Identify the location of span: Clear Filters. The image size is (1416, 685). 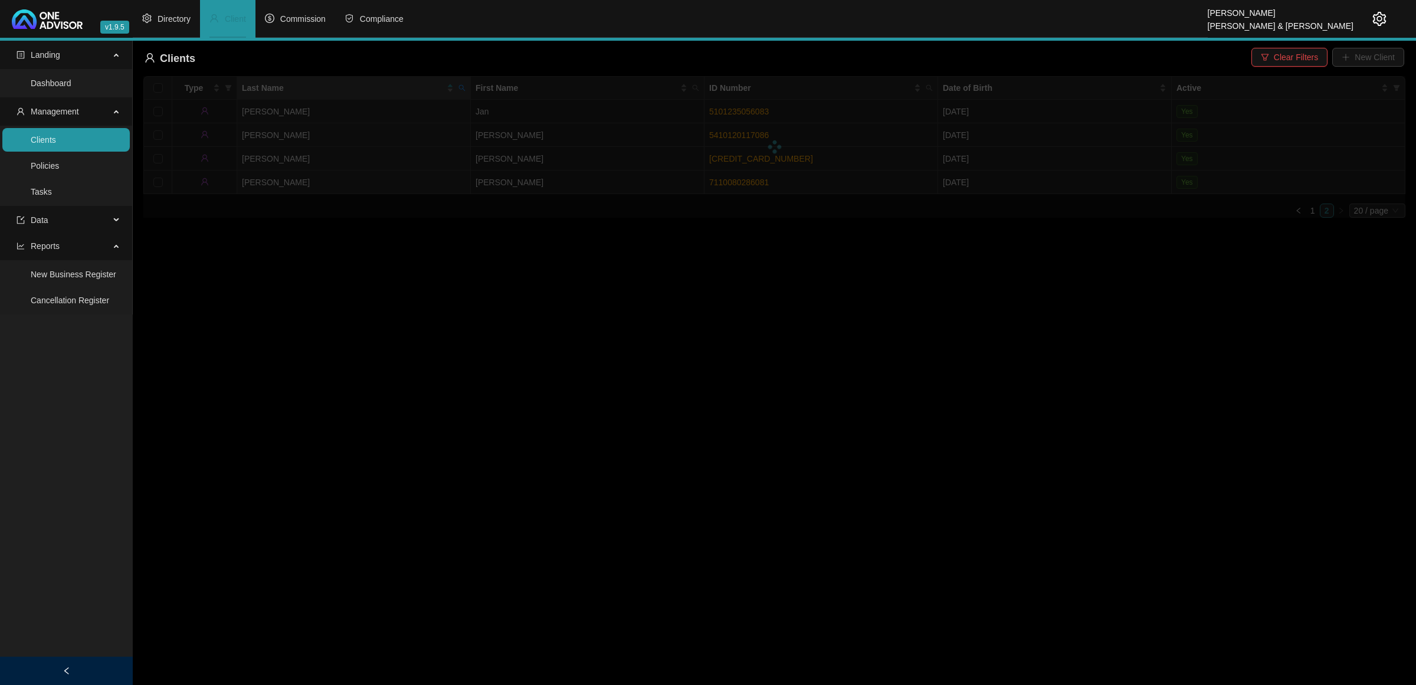
(1296, 57).